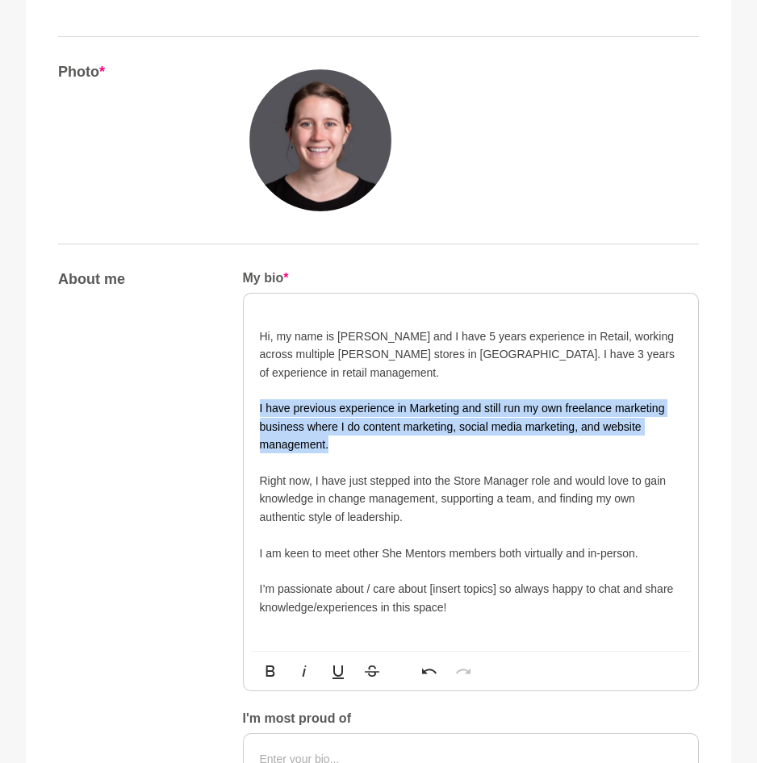 Image resolution: width=757 pixels, height=763 pixels. I want to click on h5: My bio, so click(471, 278).